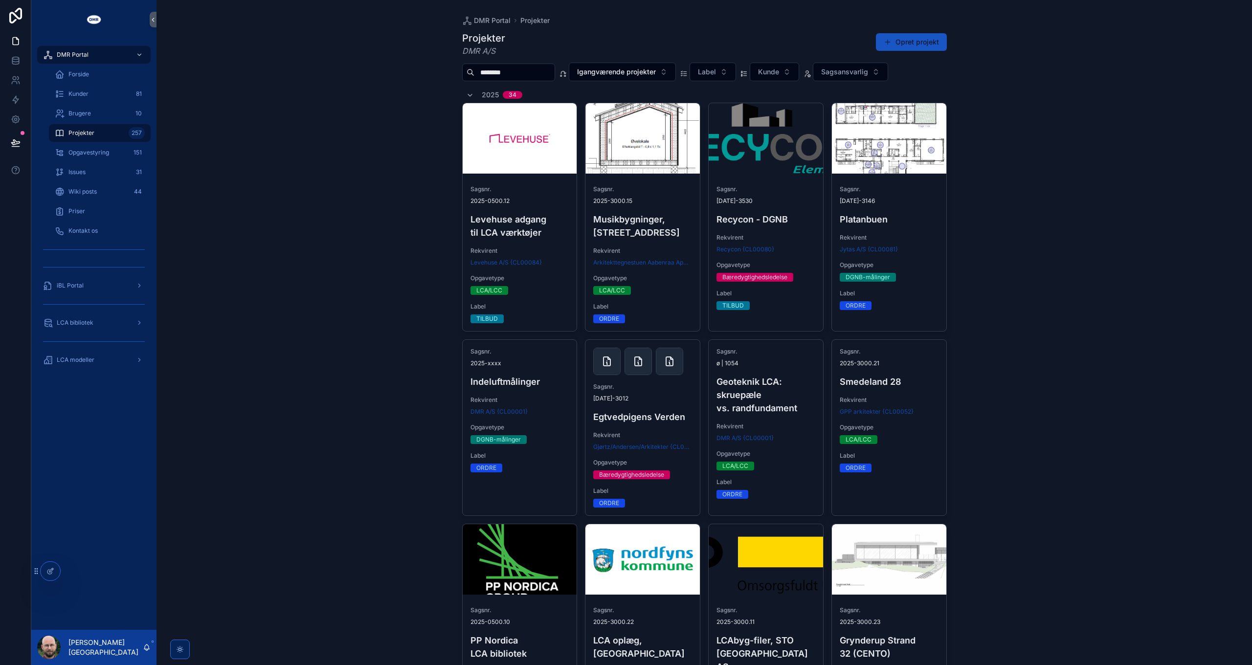 The height and width of the screenshot is (665, 1252). I want to click on span: 2025-3000.15, so click(643, 201).